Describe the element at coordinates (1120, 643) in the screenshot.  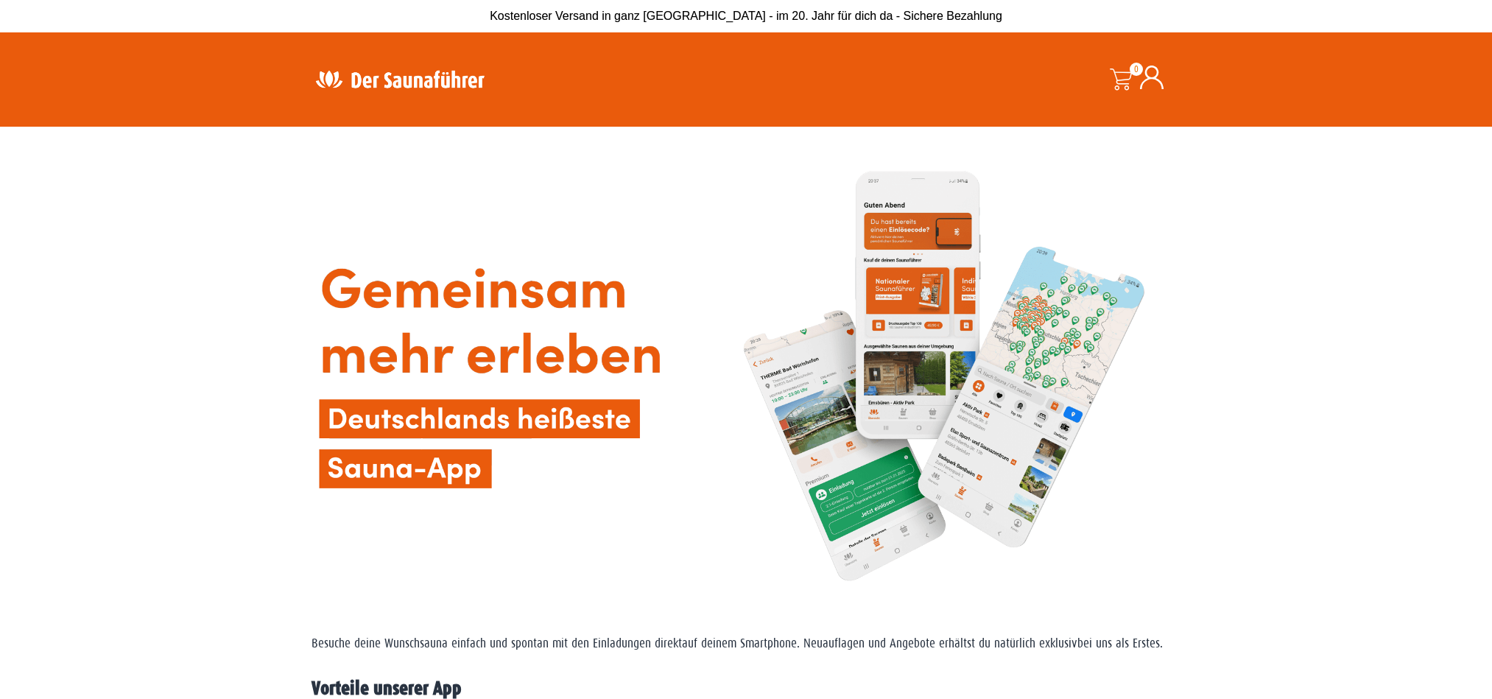
I see `span: bei uns als Erstes.` at that location.